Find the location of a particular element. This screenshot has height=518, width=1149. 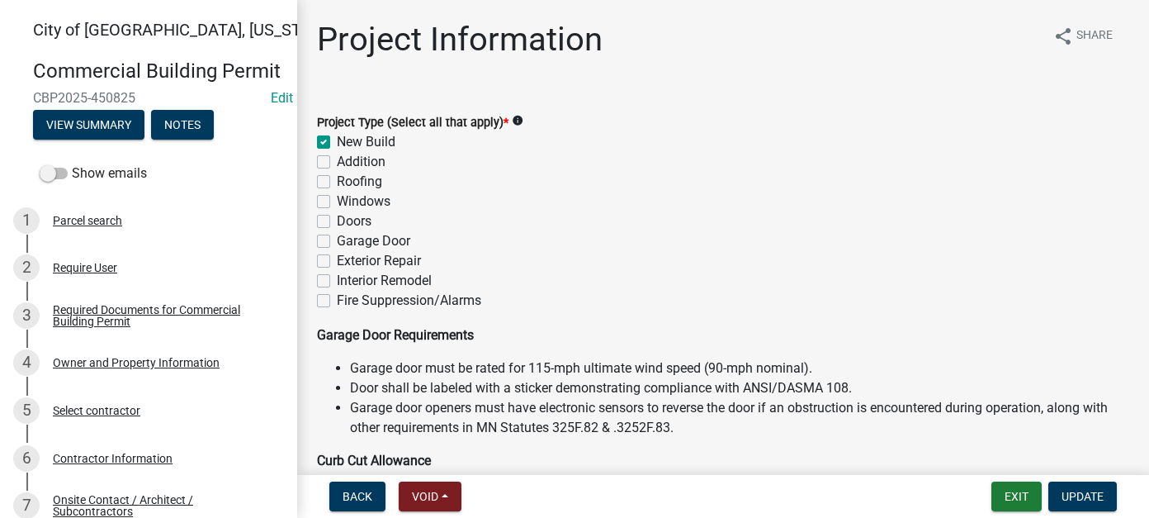

span: Back is located at coordinates (358, 496).